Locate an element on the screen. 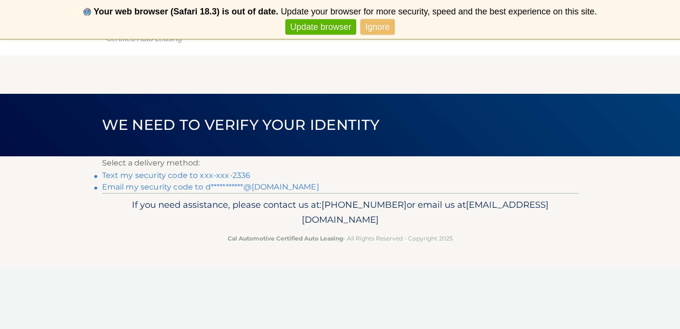 The height and width of the screenshot is (329, 680). a: Text my security code to xxx-xxx-2336 is located at coordinates (176, 175).